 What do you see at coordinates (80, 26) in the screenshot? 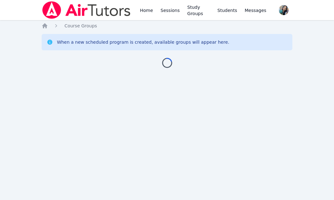
I see `a: Course Groups` at bounding box center [80, 26].